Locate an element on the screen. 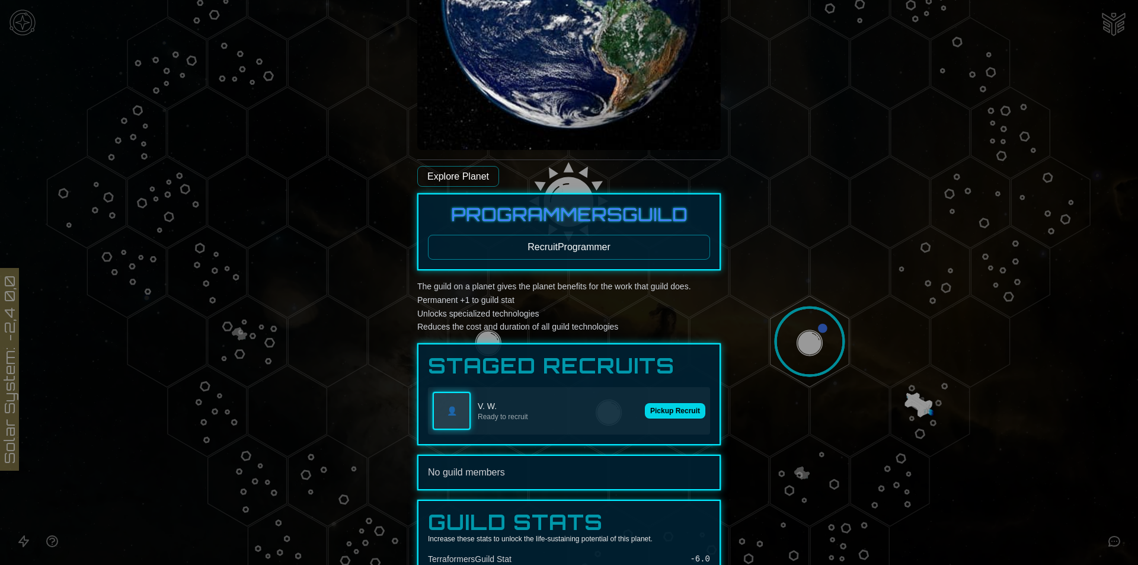  div: No guild members is located at coordinates (569, 473).